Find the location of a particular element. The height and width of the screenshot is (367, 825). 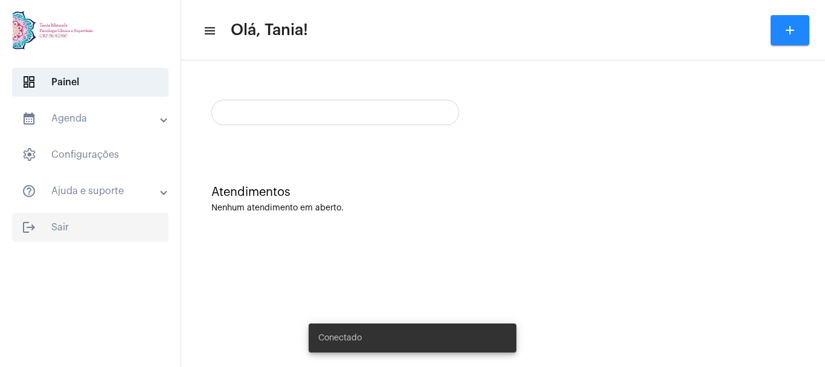

span: Configurações is located at coordinates (90, 155).